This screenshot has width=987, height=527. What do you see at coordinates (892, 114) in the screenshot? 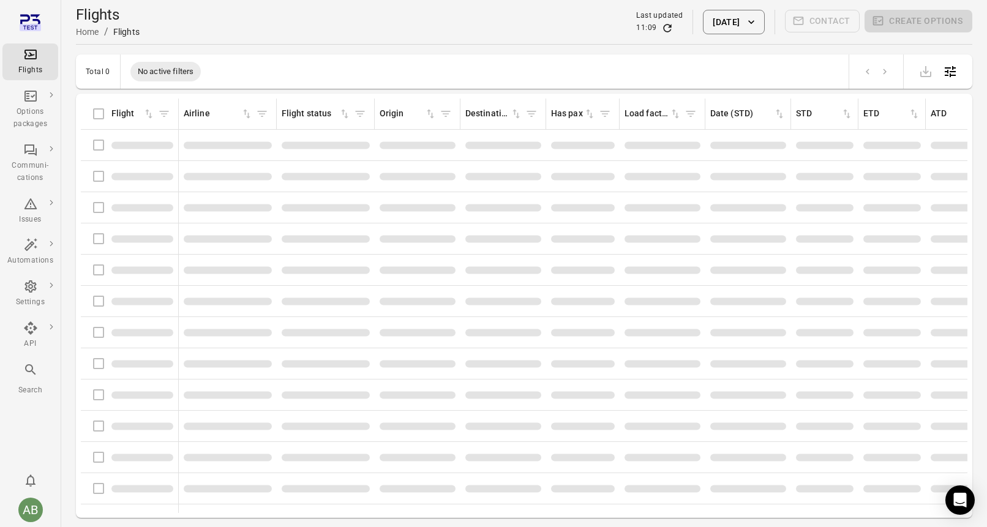
I see `div: Sort by ETD in ascending order` at bounding box center [892, 114].